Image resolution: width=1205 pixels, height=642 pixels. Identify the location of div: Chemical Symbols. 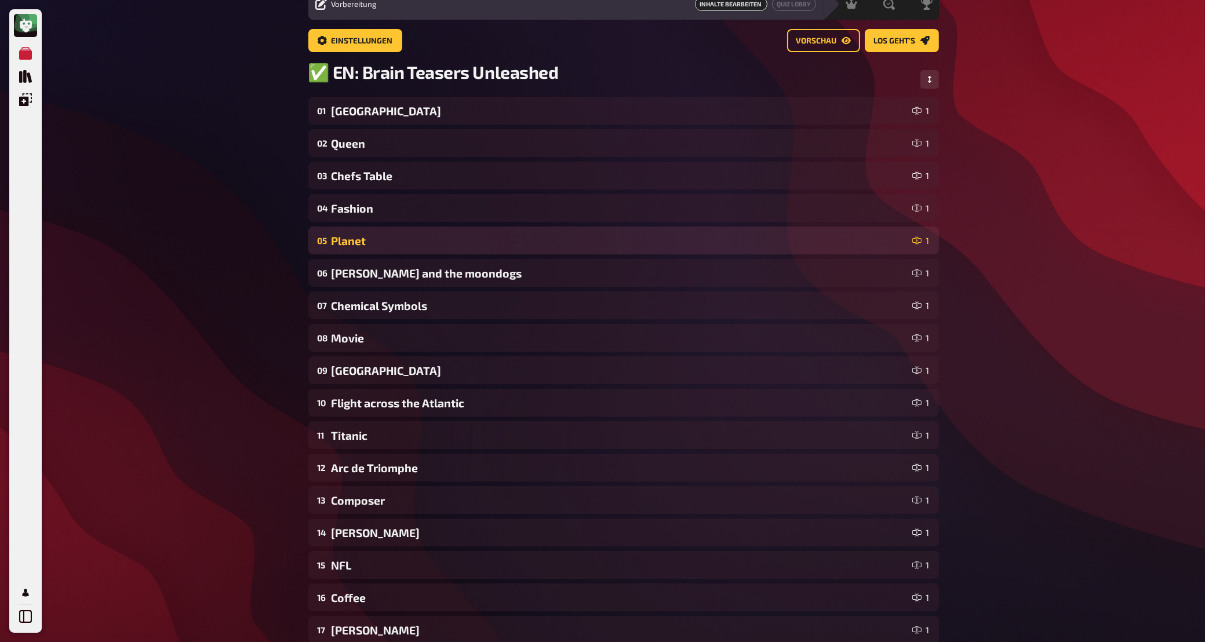
(620, 306).